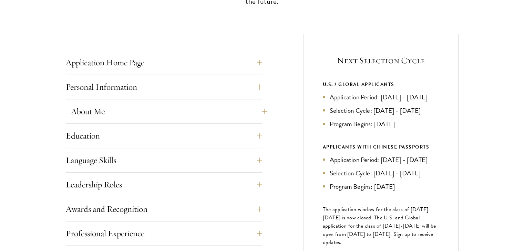 Image resolution: width=524 pixels, height=251 pixels. I want to click on button: Awards and Recognition, so click(164, 209).